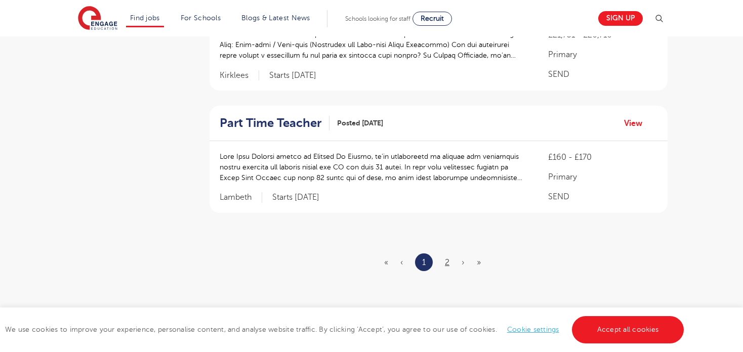 This screenshot has height=352, width=743. I want to click on p: Loremi Dolorsi Ametco – Adipisc Elitsed do EiusmodtempoRincidid: UtlaboreetdoLoremagn Aliq: Enim-..., so click(373, 45).